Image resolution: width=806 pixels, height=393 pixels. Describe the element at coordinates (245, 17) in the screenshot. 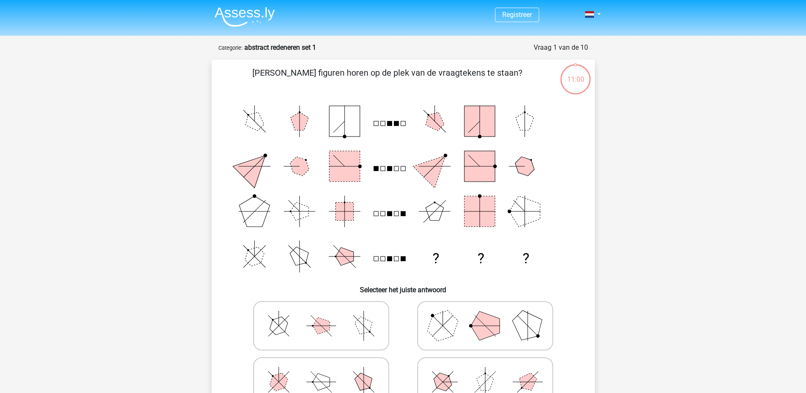

I see `img: Assessly` at that location.